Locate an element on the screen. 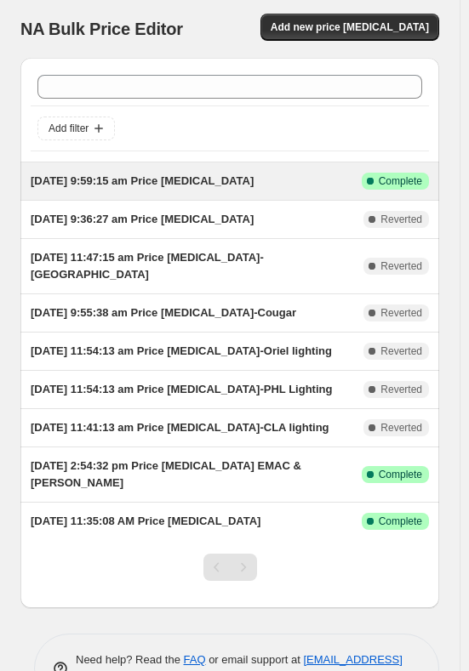 Image resolution: width=469 pixels, height=671 pixels. a: FAQ is located at coordinates (195, 660).